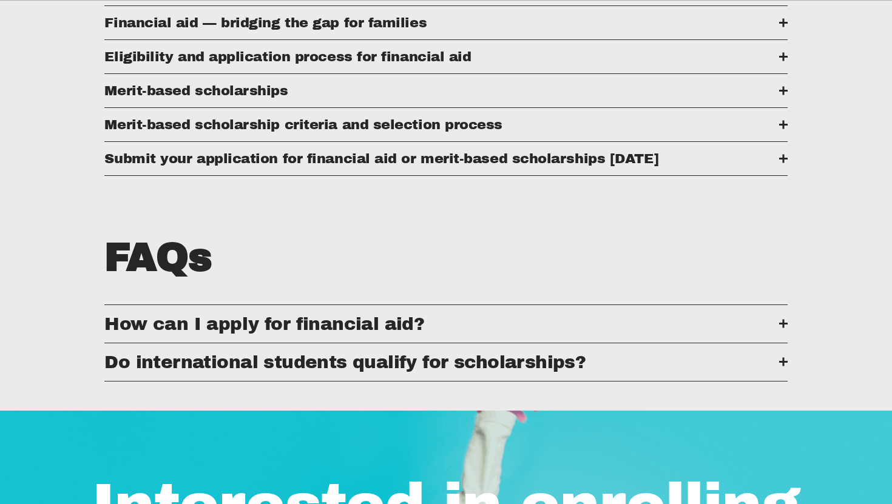 Image resolution: width=892 pixels, height=504 pixels. What do you see at coordinates (441, 362) in the screenshot?
I see `span: Do international students qualify for scholarships?` at bounding box center [441, 362].